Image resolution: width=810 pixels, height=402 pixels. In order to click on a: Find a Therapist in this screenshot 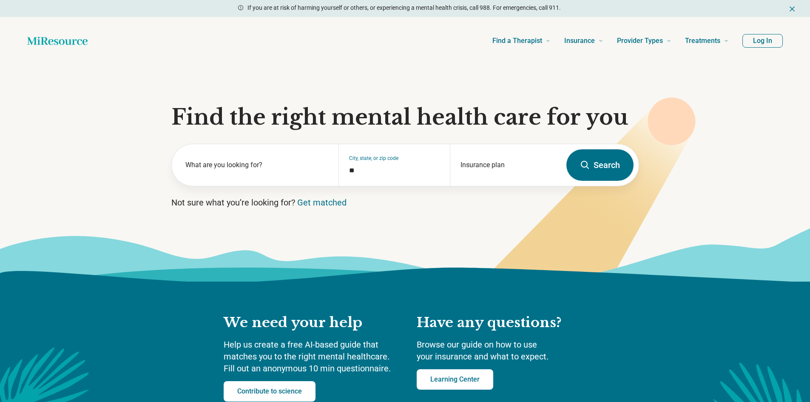, I will do `click(521, 41)`.